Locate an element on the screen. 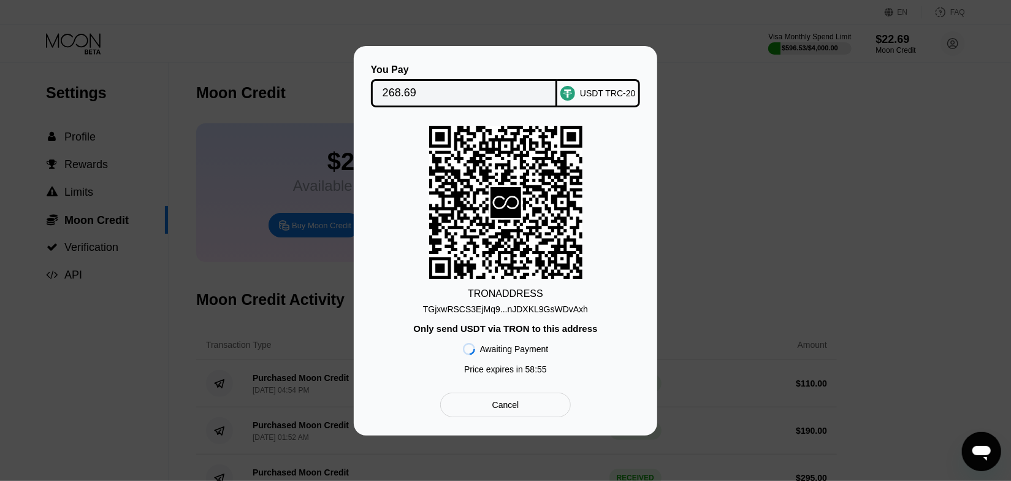  div: TRON ADDRESS is located at coordinates (505, 294).